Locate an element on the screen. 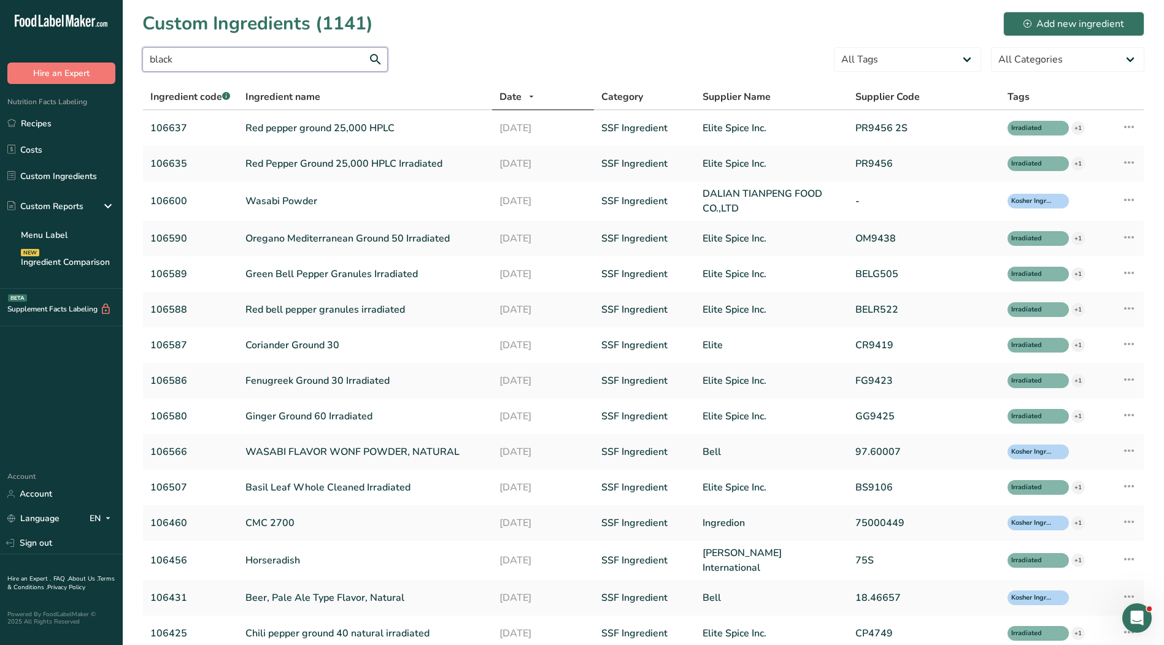 The image size is (1164, 645). a: 106460 is located at coordinates (190, 523).